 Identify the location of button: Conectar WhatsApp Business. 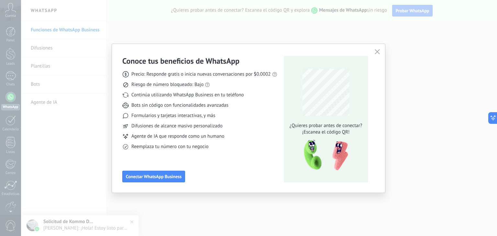
(154, 177).